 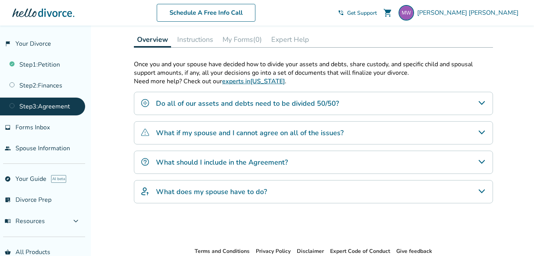 What do you see at coordinates (310, 251) in the screenshot?
I see `li: Disclaimer` at bounding box center [310, 251].